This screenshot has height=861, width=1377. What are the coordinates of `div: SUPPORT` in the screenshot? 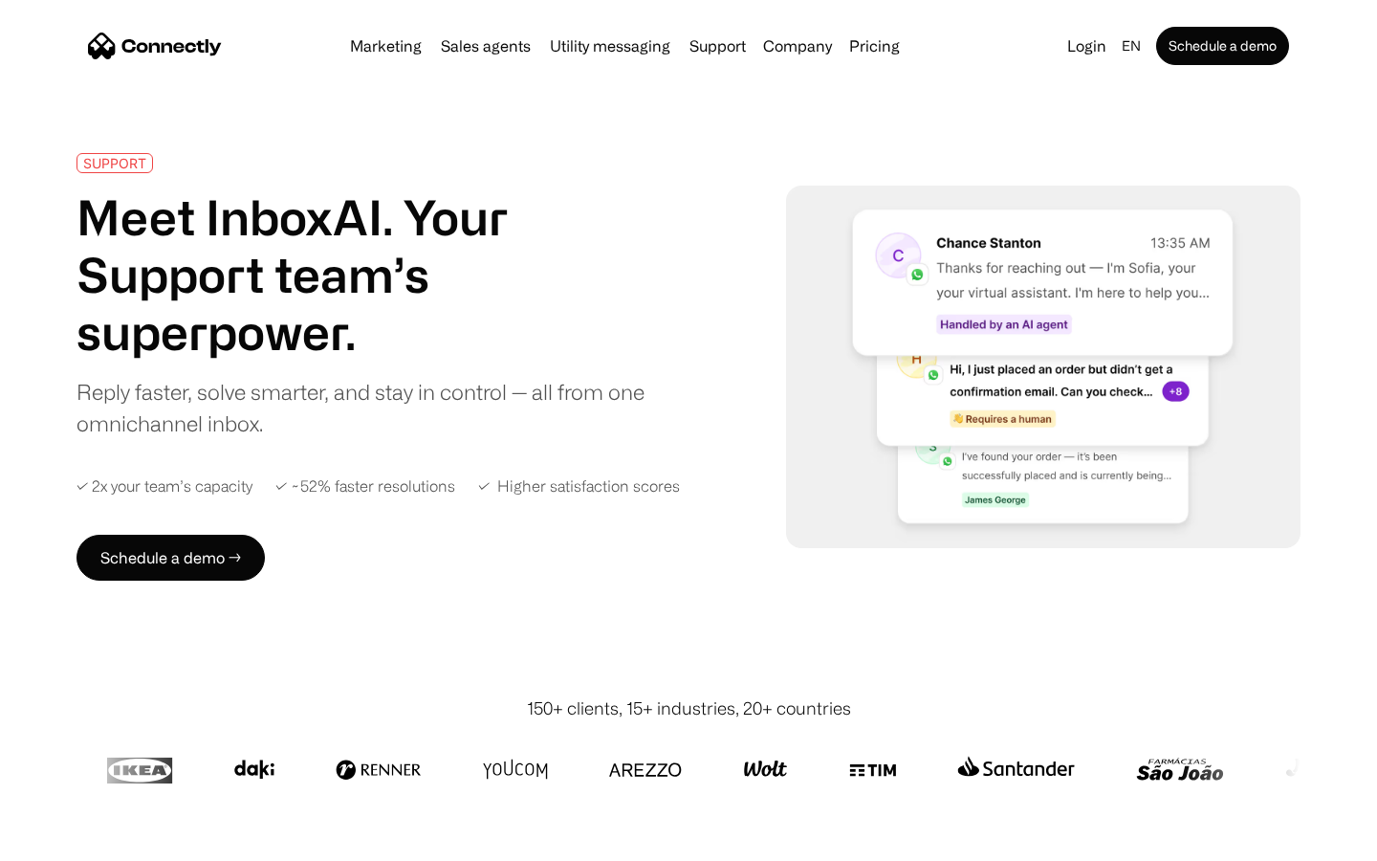 It's located at (115, 163).